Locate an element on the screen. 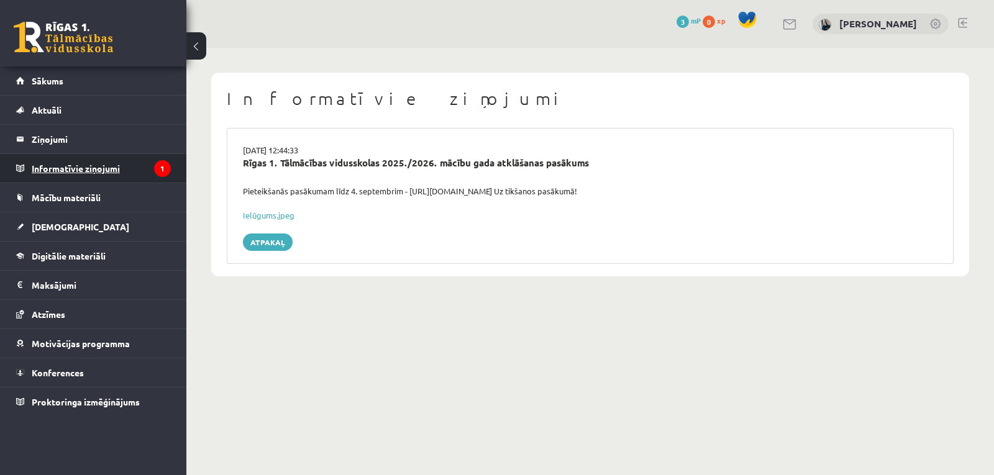 The image size is (994, 475). span: Sākums is located at coordinates (47, 81).